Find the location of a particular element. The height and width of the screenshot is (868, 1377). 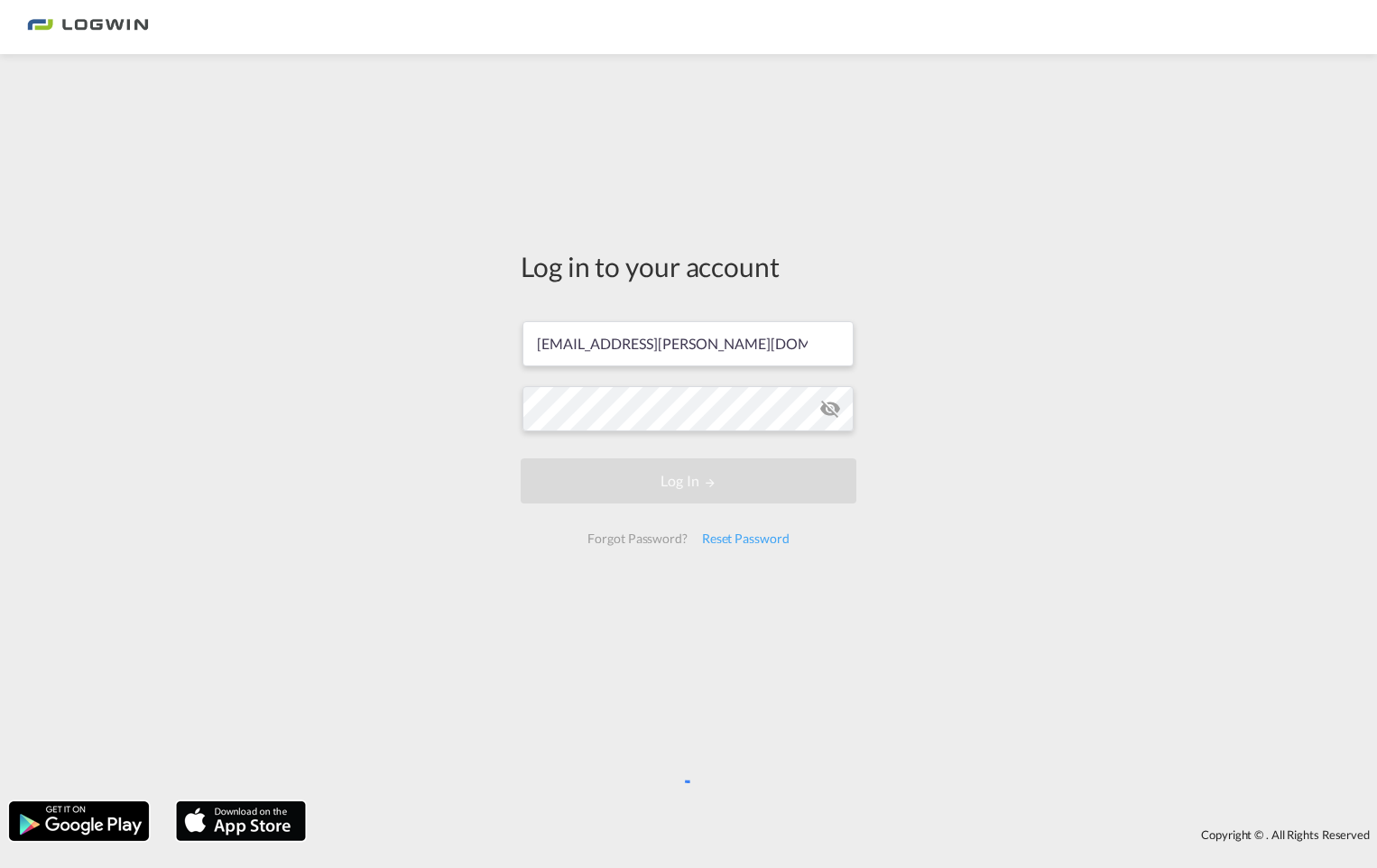

md-icon: icon-eye-off is located at coordinates (830, 409).